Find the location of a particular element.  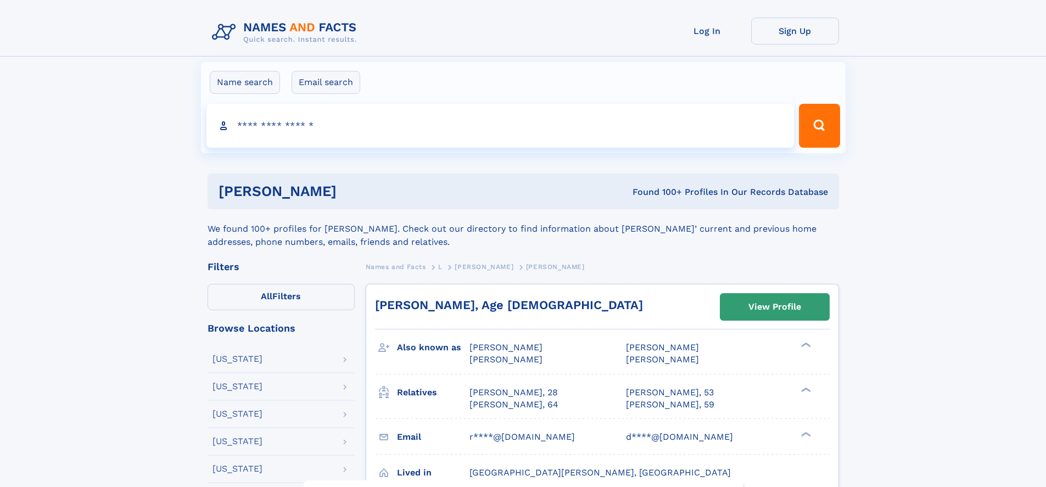

div: Filters is located at coordinates (281, 267).